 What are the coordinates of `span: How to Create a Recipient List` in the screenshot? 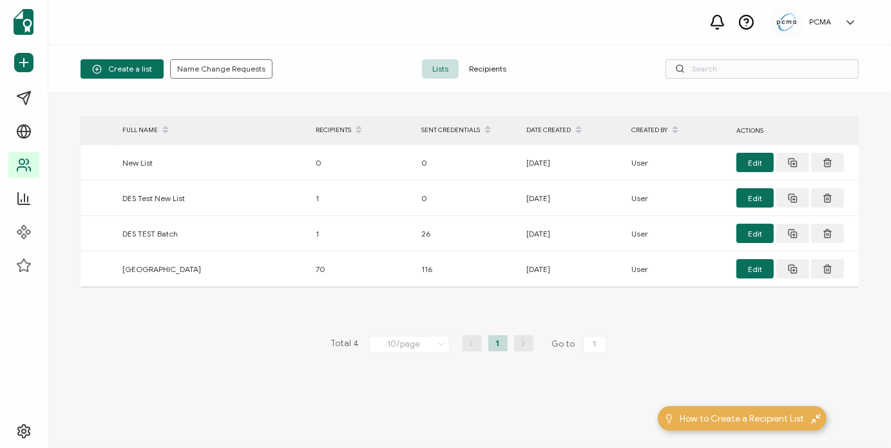 It's located at (742, 418).